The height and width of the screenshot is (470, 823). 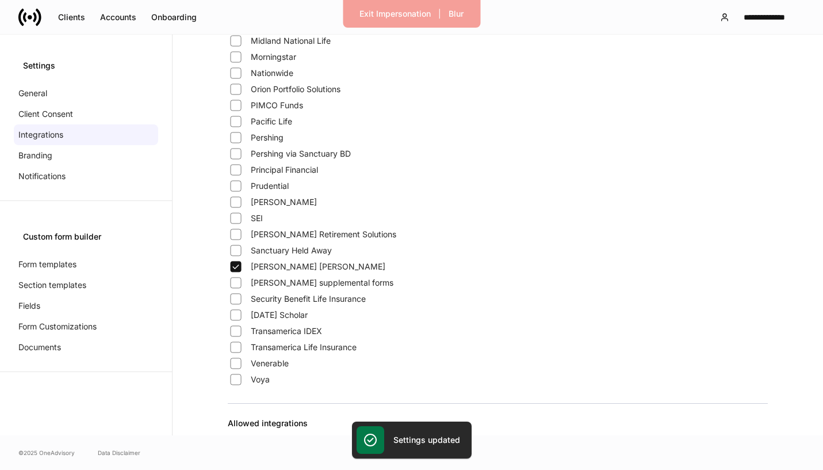 I want to click on span: Sanctuary Held Away, so click(x=291, y=250).